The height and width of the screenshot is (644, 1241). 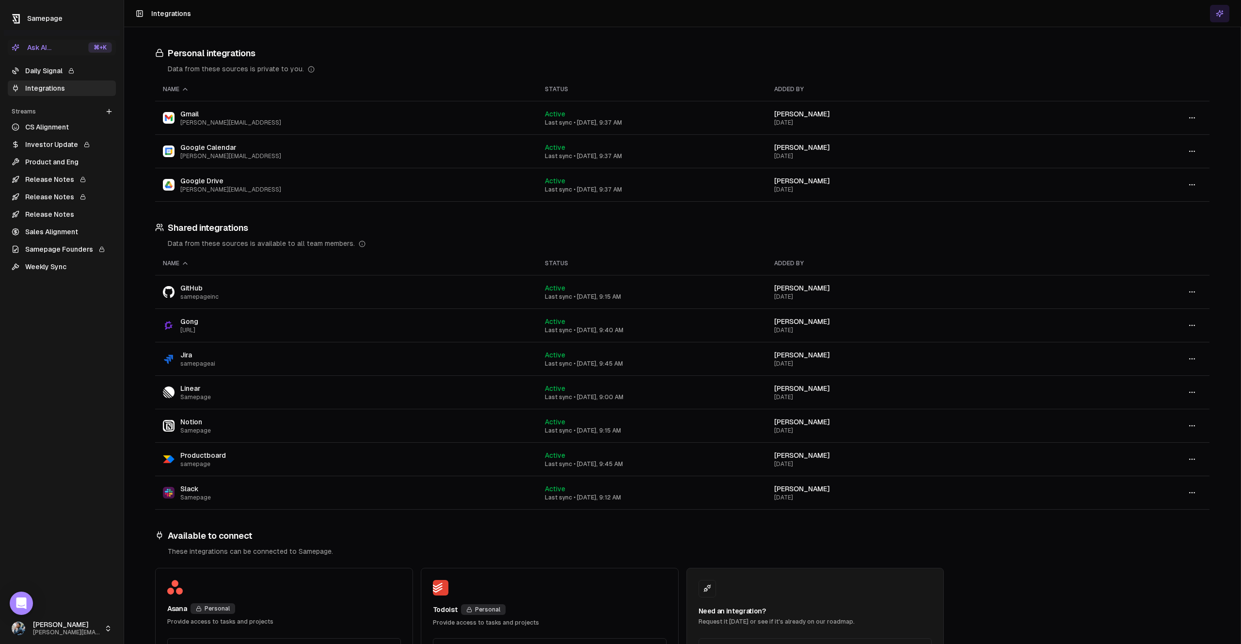 What do you see at coordinates (169, 426) in the screenshot?
I see `img: Notion` at bounding box center [169, 426].